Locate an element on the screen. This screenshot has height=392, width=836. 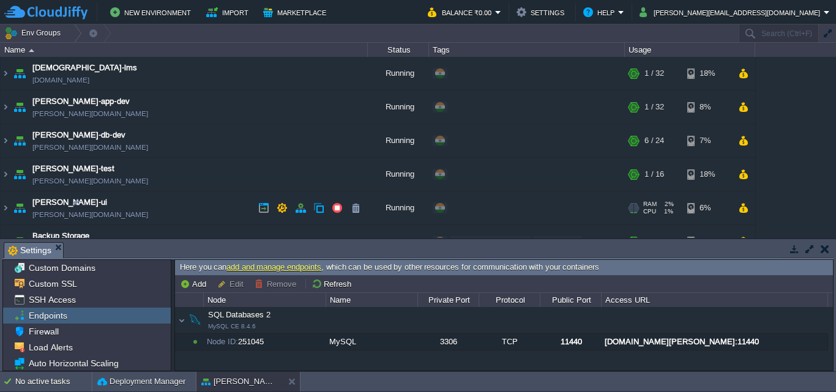
span: Settings is located at coordinates (29, 250).